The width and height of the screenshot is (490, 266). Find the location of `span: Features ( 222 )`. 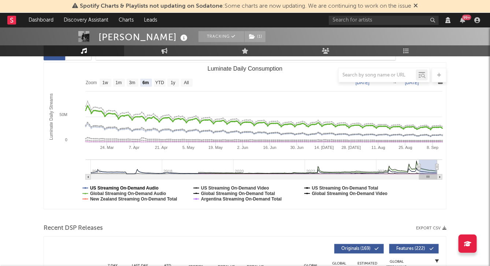

span: Features ( 222 ) is located at coordinates (411, 249).